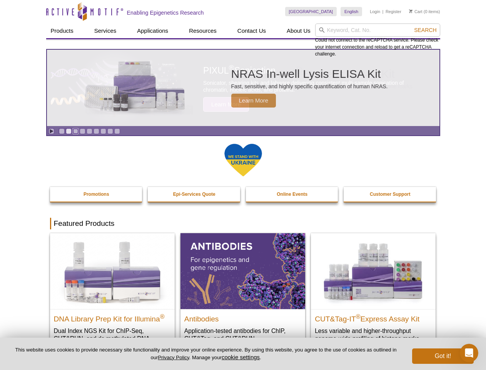 Image resolution: width=486 pixels, height=370 pixels. I want to click on h2: NRAS In-well Lysis ELISA Kit, so click(309, 74).